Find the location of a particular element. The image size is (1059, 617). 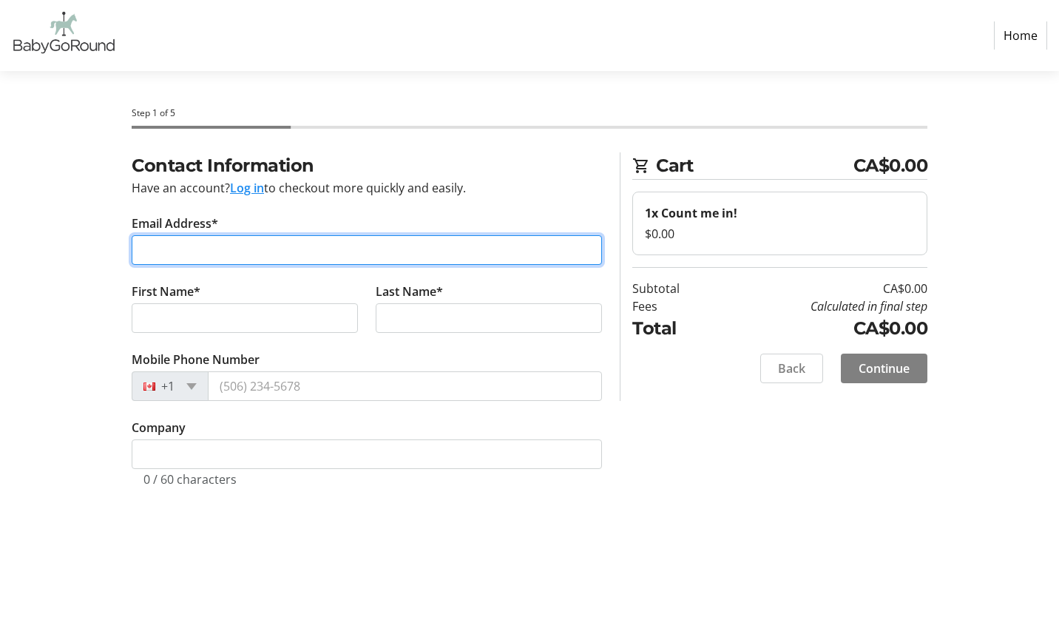

img: BabyGoRound's Logo is located at coordinates (64, 35).